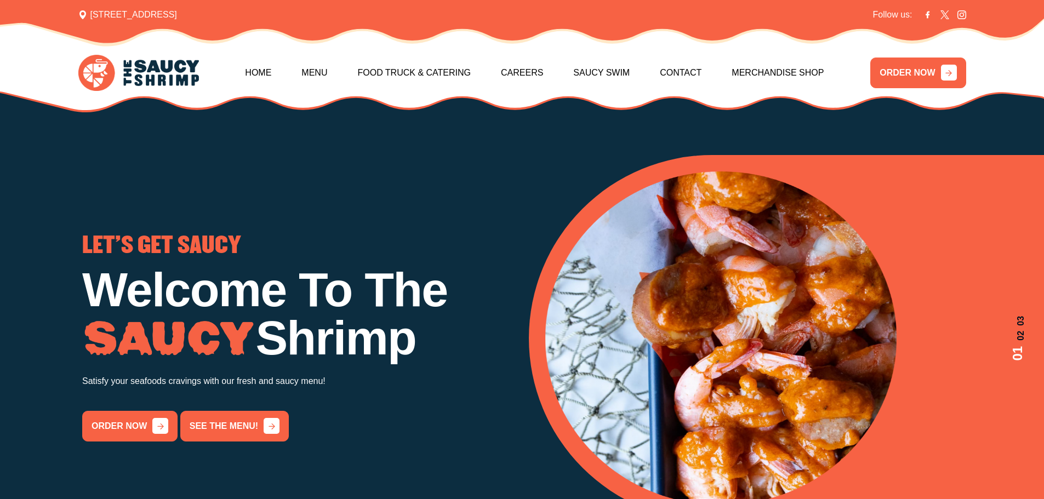  Describe the element at coordinates (601, 73) in the screenshot. I see `a: Saucy Swim` at that location.